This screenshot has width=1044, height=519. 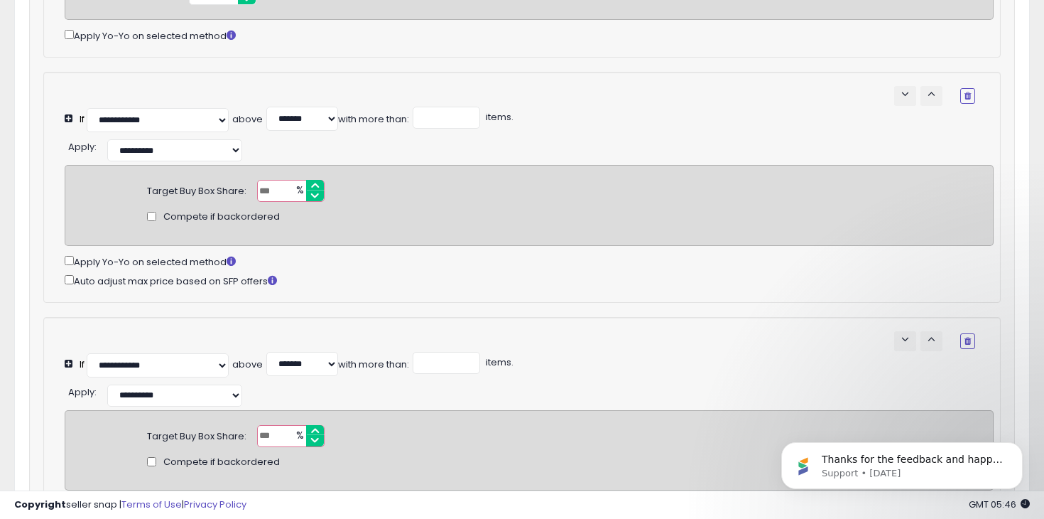 What do you see at coordinates (153, 61) in the screenshot?
I see `p: Message from Support, sent 4d ago` at bounding box center [153, 61].